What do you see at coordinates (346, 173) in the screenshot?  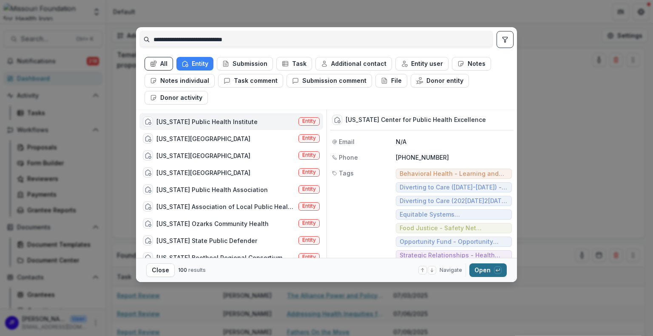 I see `span: Tags` at bounding box center [346, 173].